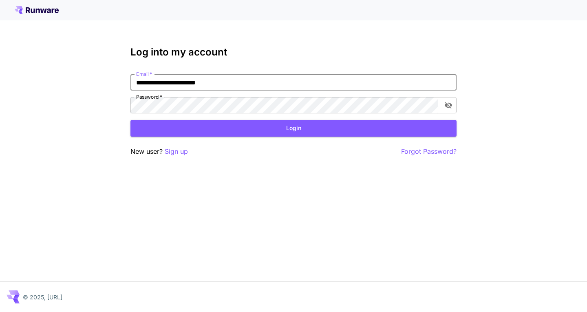 The height and width of the screenshot is (312, 587). I want to click on button: Login, so click(294, 128).